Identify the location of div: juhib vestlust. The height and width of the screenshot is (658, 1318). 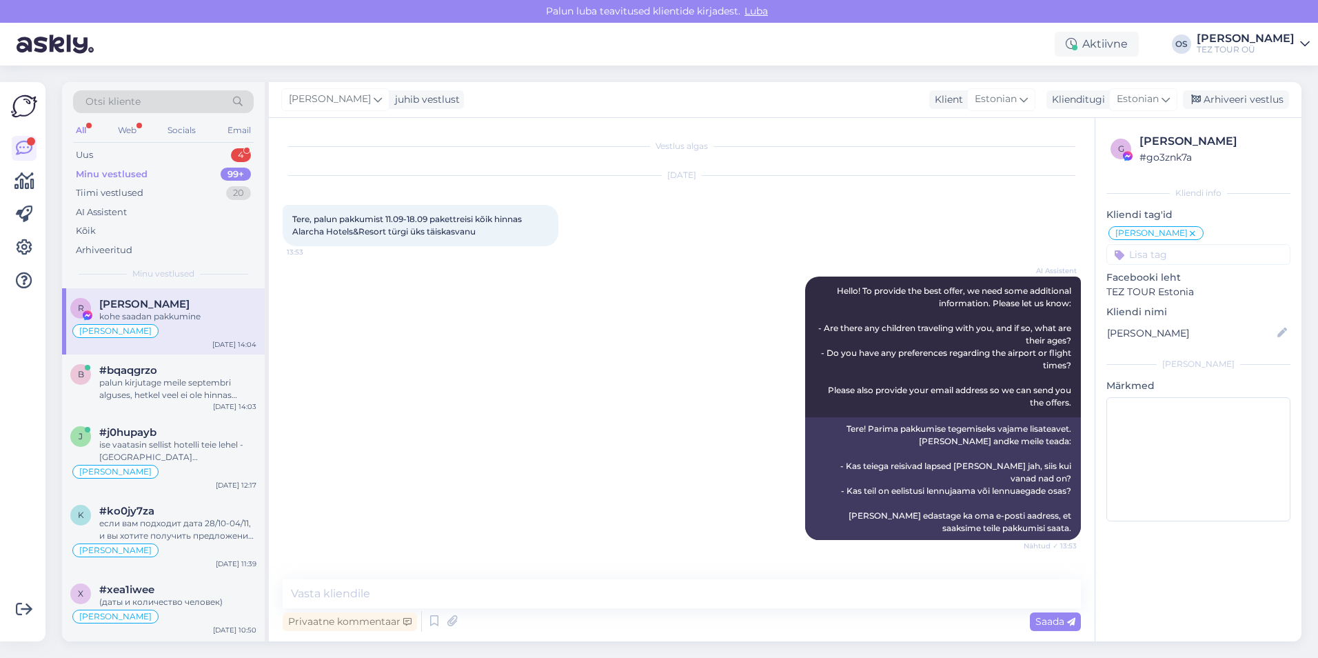
(425, 99).